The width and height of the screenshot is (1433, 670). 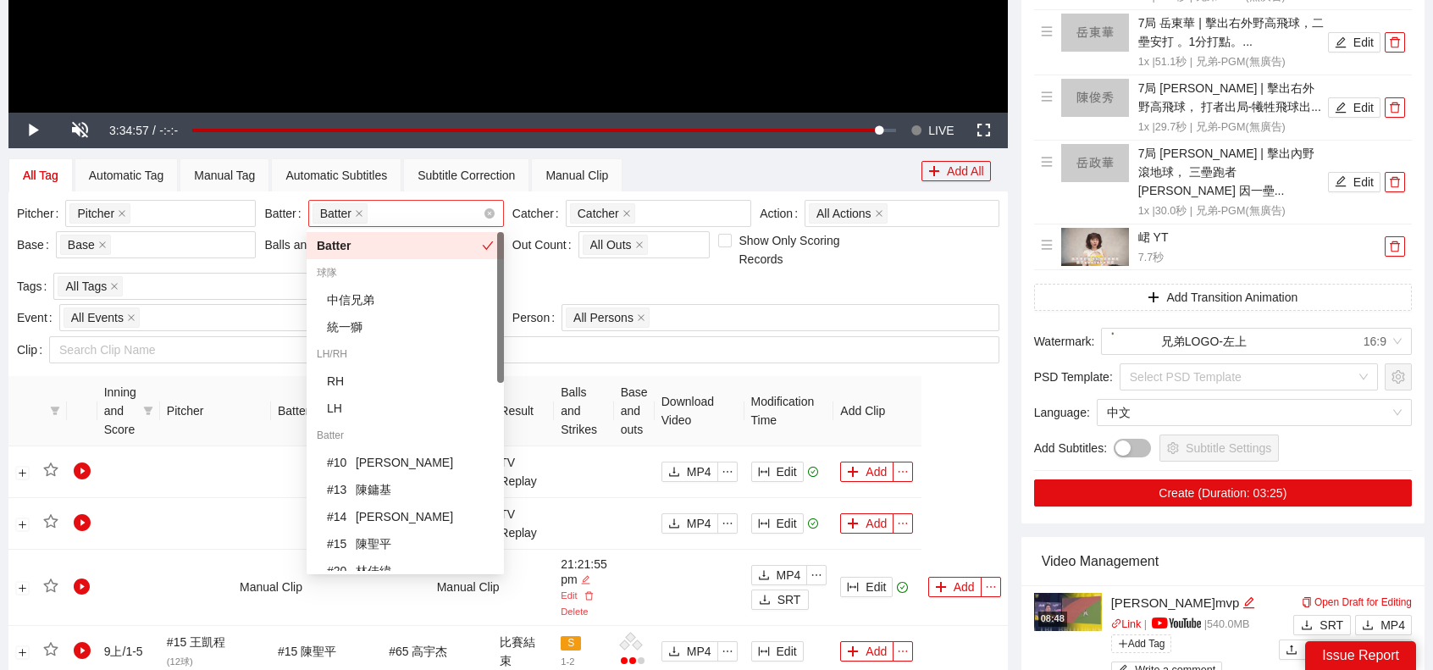 What do you see at coordinates (82, 587) in the screenshot?
I see `span: play-circle` at bounding box center [82, 587].